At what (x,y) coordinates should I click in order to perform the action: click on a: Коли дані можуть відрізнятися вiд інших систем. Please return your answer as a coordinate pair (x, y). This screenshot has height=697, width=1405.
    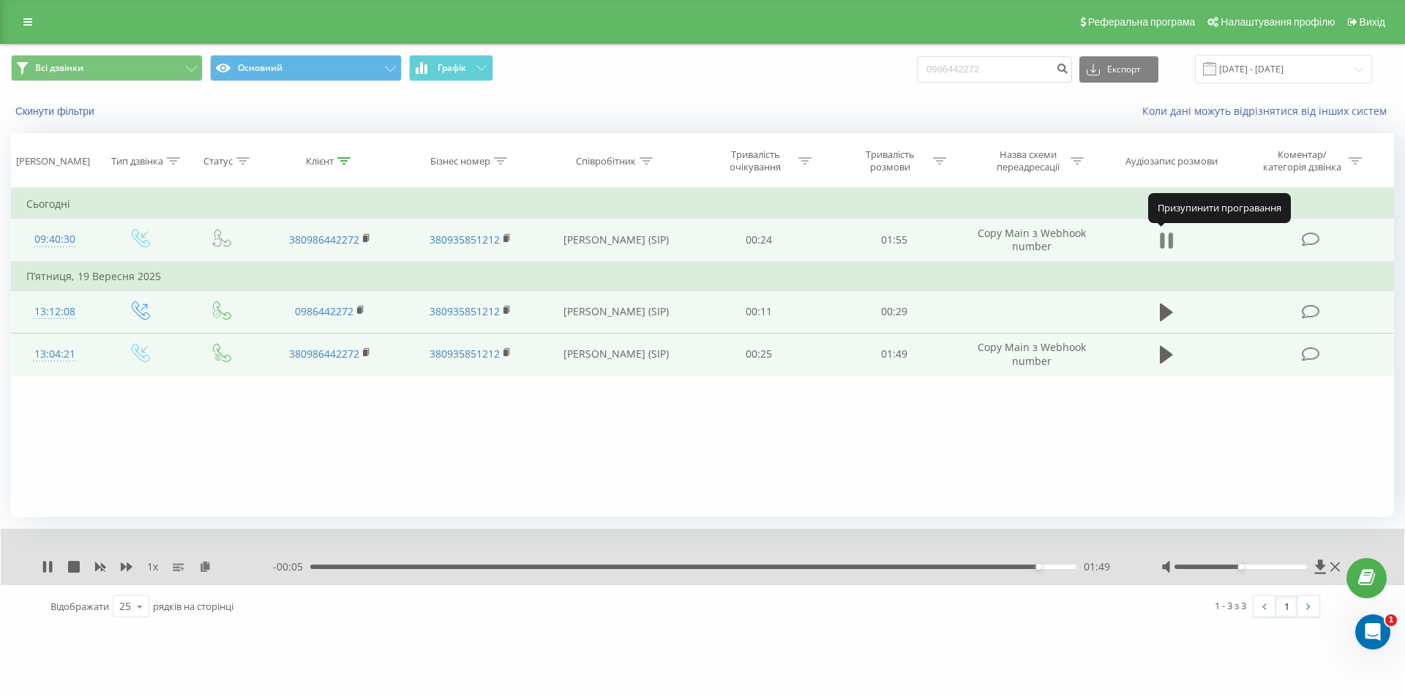
    Looking at the image, I should click on (1268, 110).